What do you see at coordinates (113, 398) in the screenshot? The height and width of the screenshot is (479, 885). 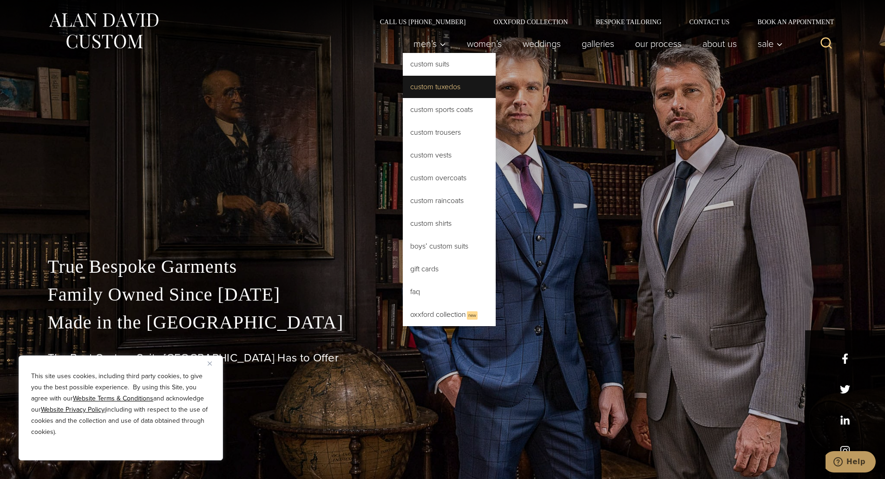 I see `u: Website Terms & Conditions` at bounding box center [113, 398].